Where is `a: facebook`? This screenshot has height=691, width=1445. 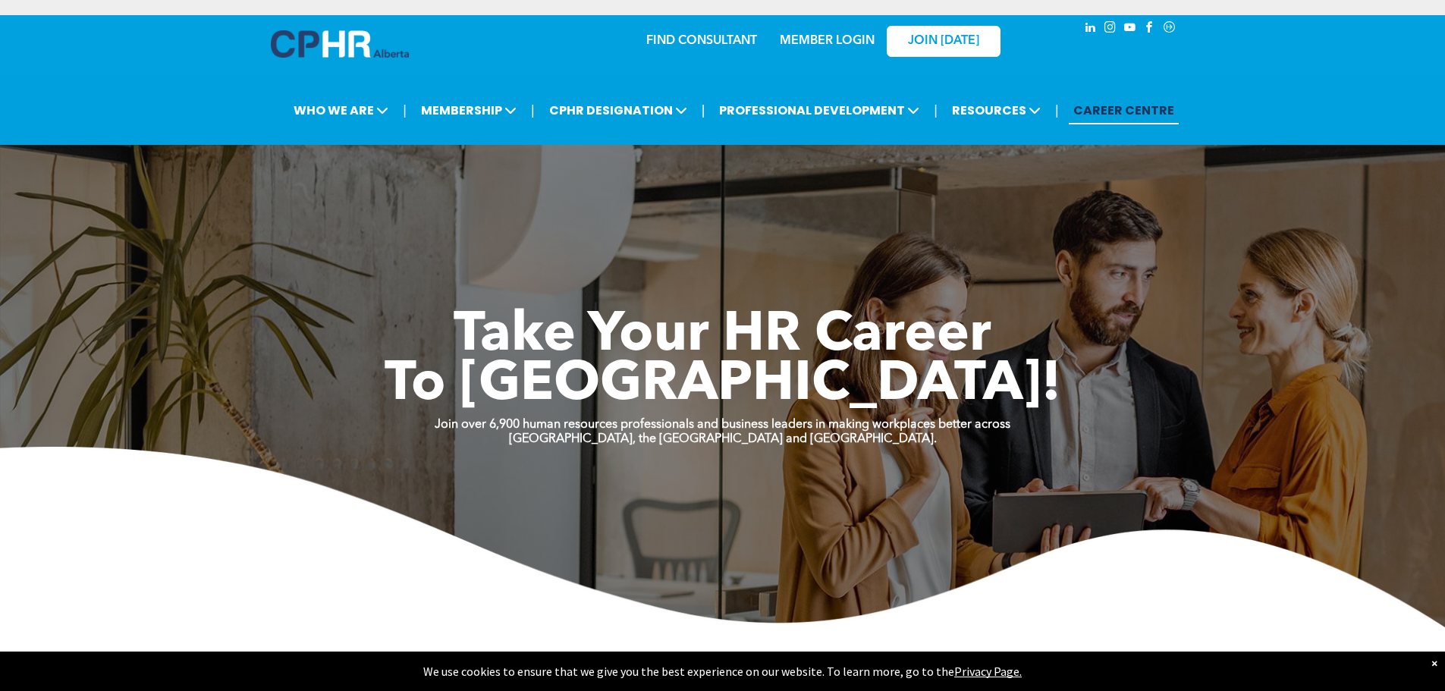
a: facebook is located at coordinates (1150, 29).